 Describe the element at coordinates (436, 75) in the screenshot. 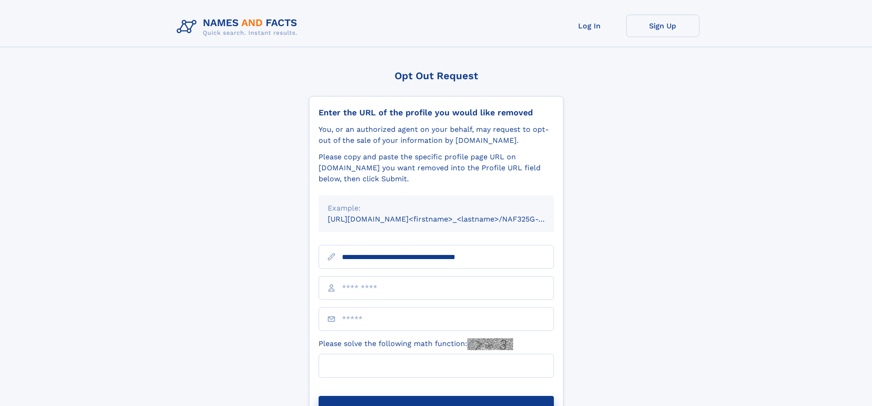

I see `div: Opt Out Request` at that location.